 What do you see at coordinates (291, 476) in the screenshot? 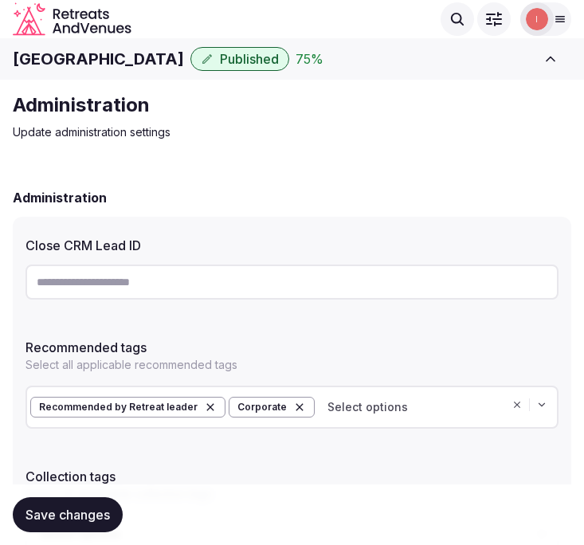
I see `label: Collection tags` at bounding box center [291, 476].